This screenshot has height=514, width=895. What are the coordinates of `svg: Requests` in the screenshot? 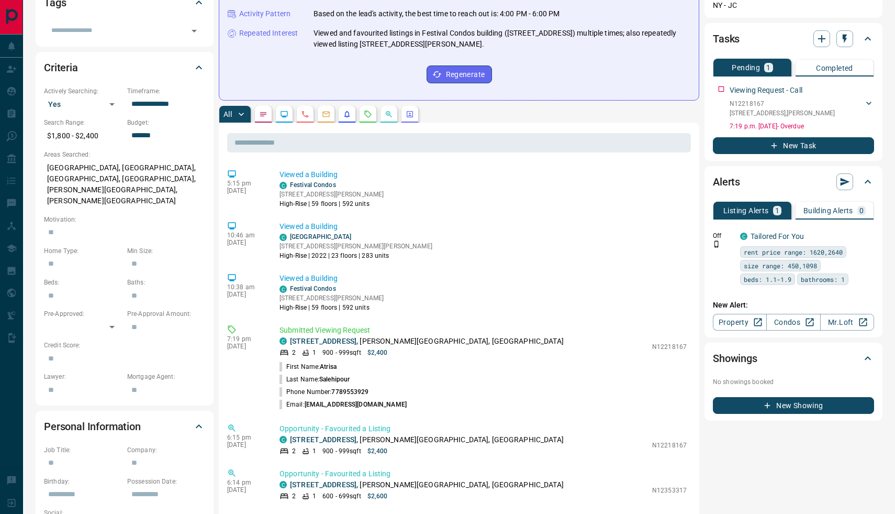 It's located at (368, 114).